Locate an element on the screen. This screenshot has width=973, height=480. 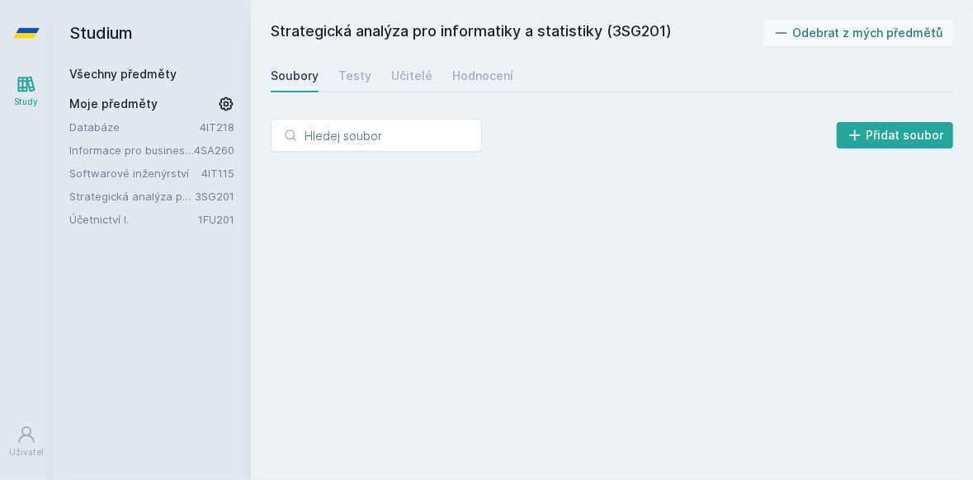
a: Přidat soubor is located at coordinates (895, 135).